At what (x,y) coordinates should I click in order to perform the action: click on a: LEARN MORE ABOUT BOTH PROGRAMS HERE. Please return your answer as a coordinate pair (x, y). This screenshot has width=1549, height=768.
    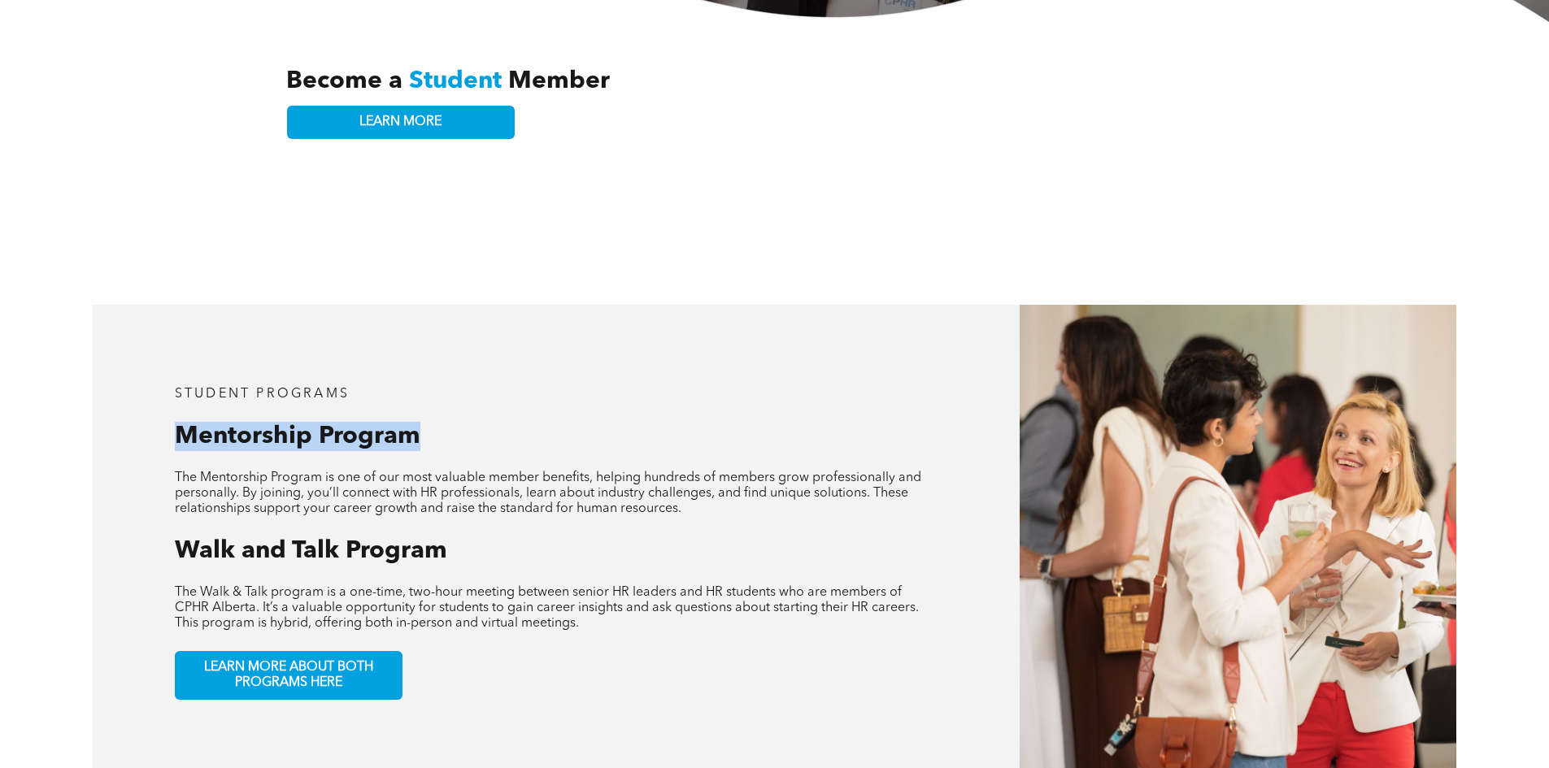
    Looking at the image, I should click on (289, 676).